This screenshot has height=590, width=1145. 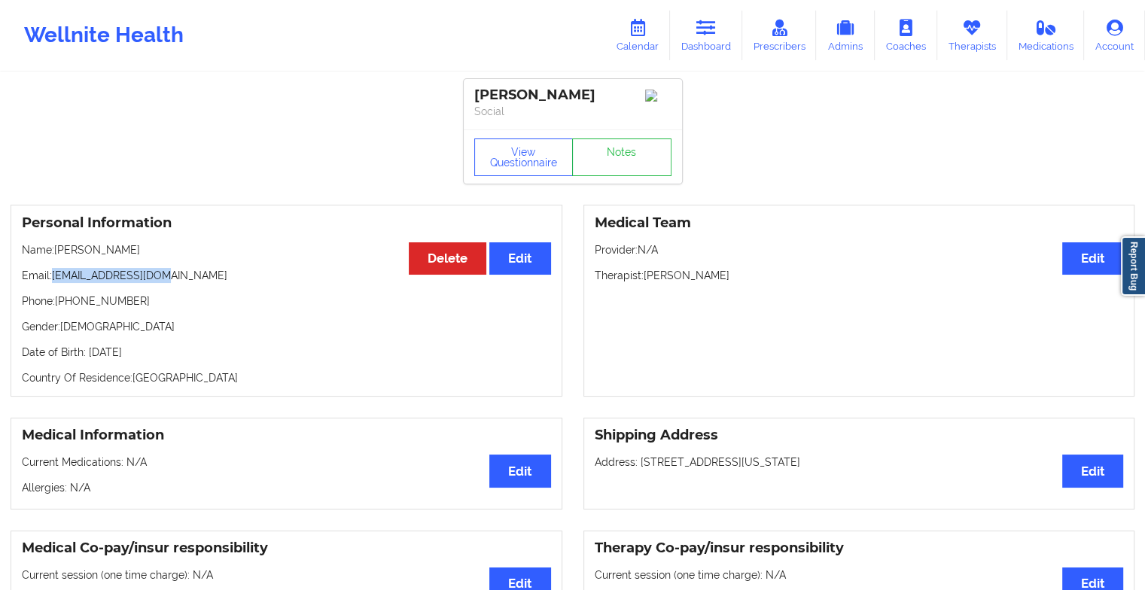 What do you see at coordinates (658, 96) in the screenshot?
I see `img: Image%2Fplaceholer-image.png` at bounding box center [658, 96].